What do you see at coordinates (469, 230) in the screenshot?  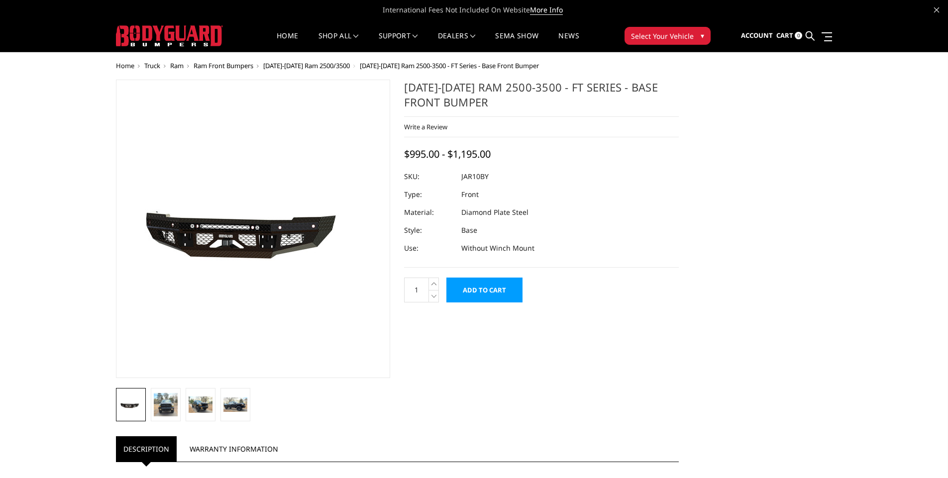 I see `dd: Base` at bounding box center [469, 230].